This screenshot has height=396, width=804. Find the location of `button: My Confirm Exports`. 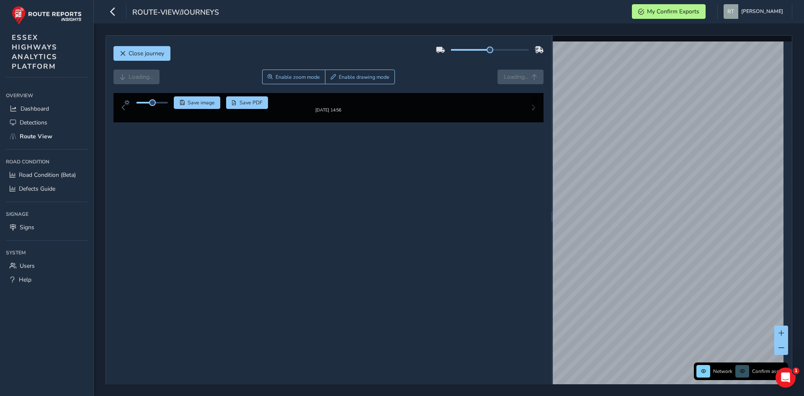

button: My Confirm Exports is located at coordinates (669, 11).